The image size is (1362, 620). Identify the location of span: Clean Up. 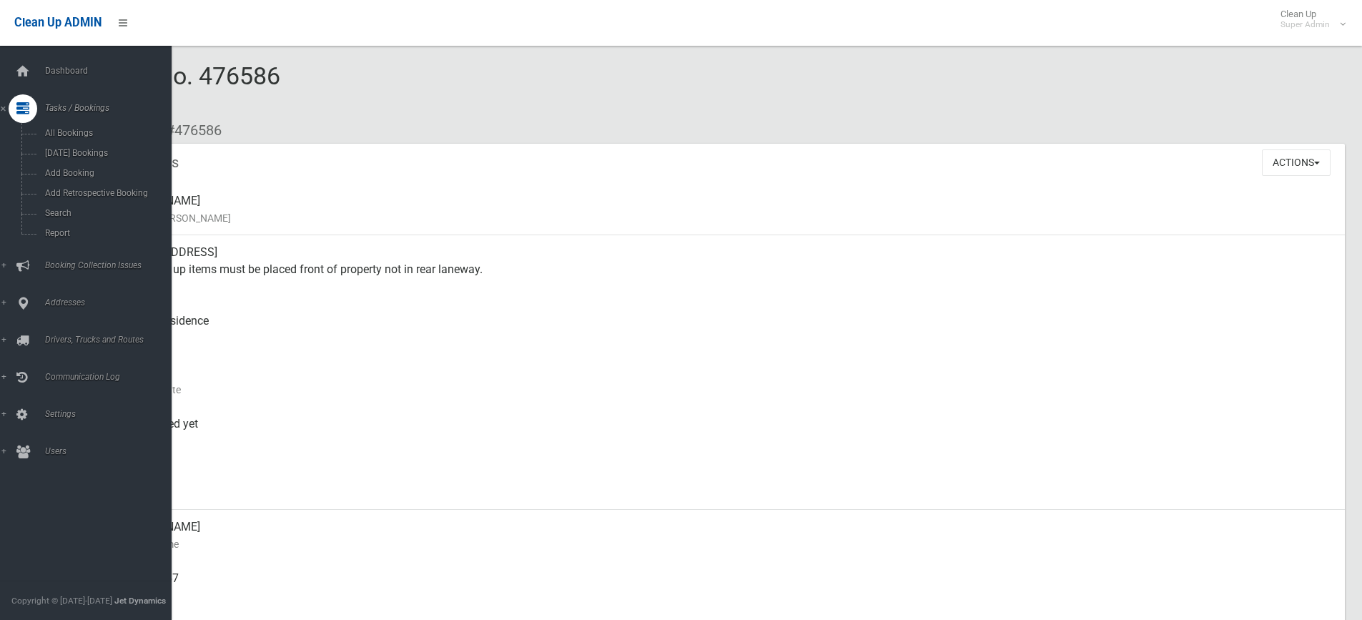
(1308, 19).